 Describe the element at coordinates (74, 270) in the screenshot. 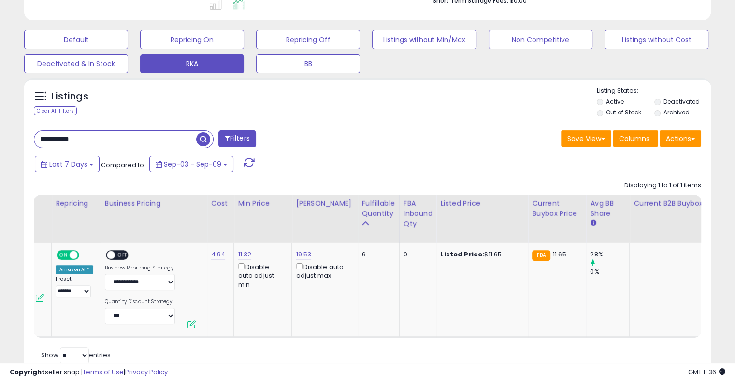

I see `div: Amazon AI *` at that location.